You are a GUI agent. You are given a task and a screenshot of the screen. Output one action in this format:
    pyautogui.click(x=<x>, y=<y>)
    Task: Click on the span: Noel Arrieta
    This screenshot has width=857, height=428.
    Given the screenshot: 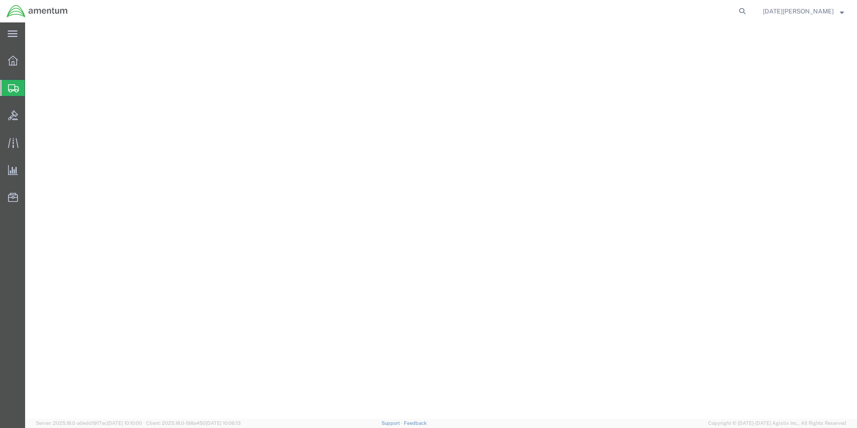 What is the action you would take?
    pyautogui.click(x=799, y=11)
    